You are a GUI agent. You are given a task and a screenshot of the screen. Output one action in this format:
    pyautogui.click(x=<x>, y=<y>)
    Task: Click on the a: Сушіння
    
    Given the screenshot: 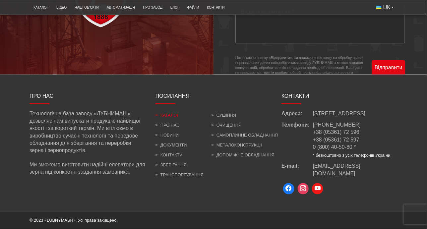 What is the action you would take?
    pyautogui.click(x=224, y=115)
    